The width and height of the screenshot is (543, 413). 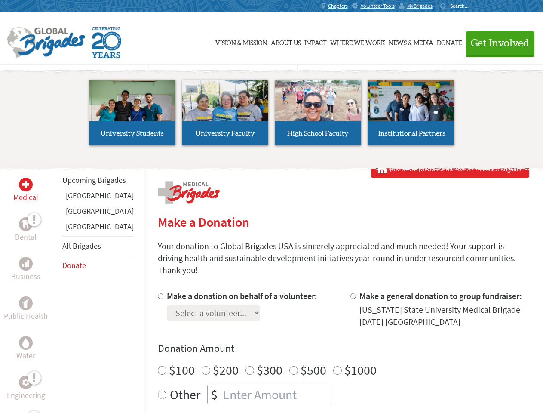 What do you see at coordinates (185, 394) in the screenshot?
I see `label: Other` at bounding box center [185, 394].